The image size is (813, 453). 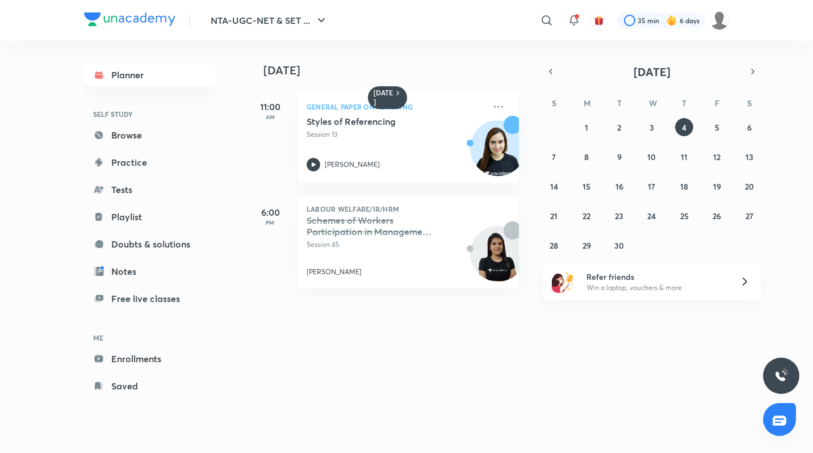 What do you see at coordinates (717, 216) in the screenshot?
I see `abbr: September 26, 2025` at bounding box center [717, 216].